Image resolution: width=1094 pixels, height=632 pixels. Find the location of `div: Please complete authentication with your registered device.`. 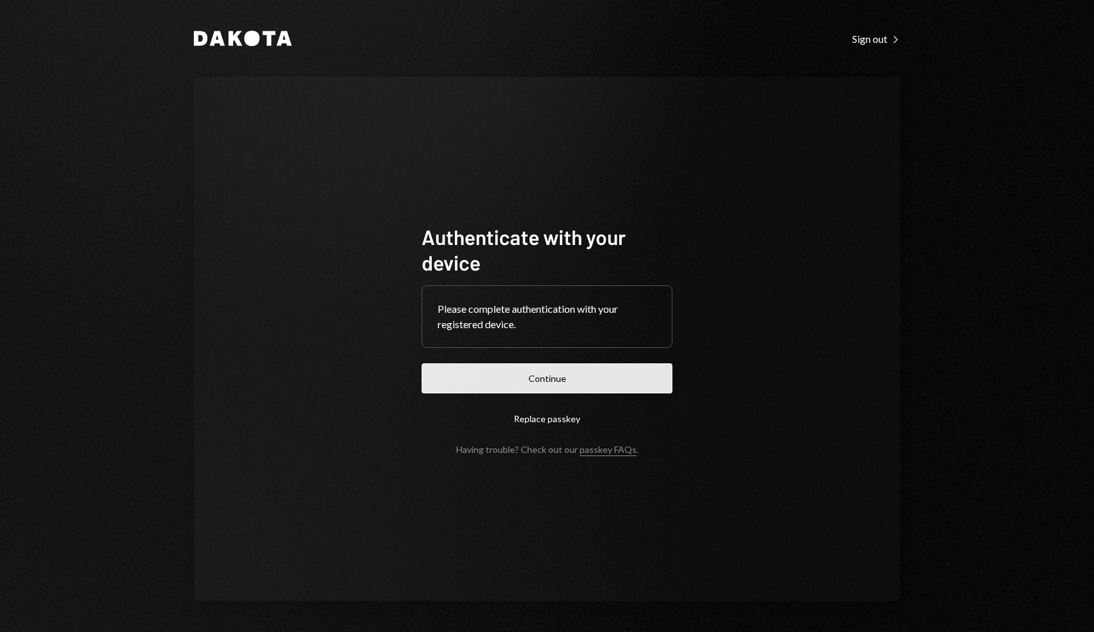

div: Please complete authentication with your registered device. is located at coordinates (547, 317).